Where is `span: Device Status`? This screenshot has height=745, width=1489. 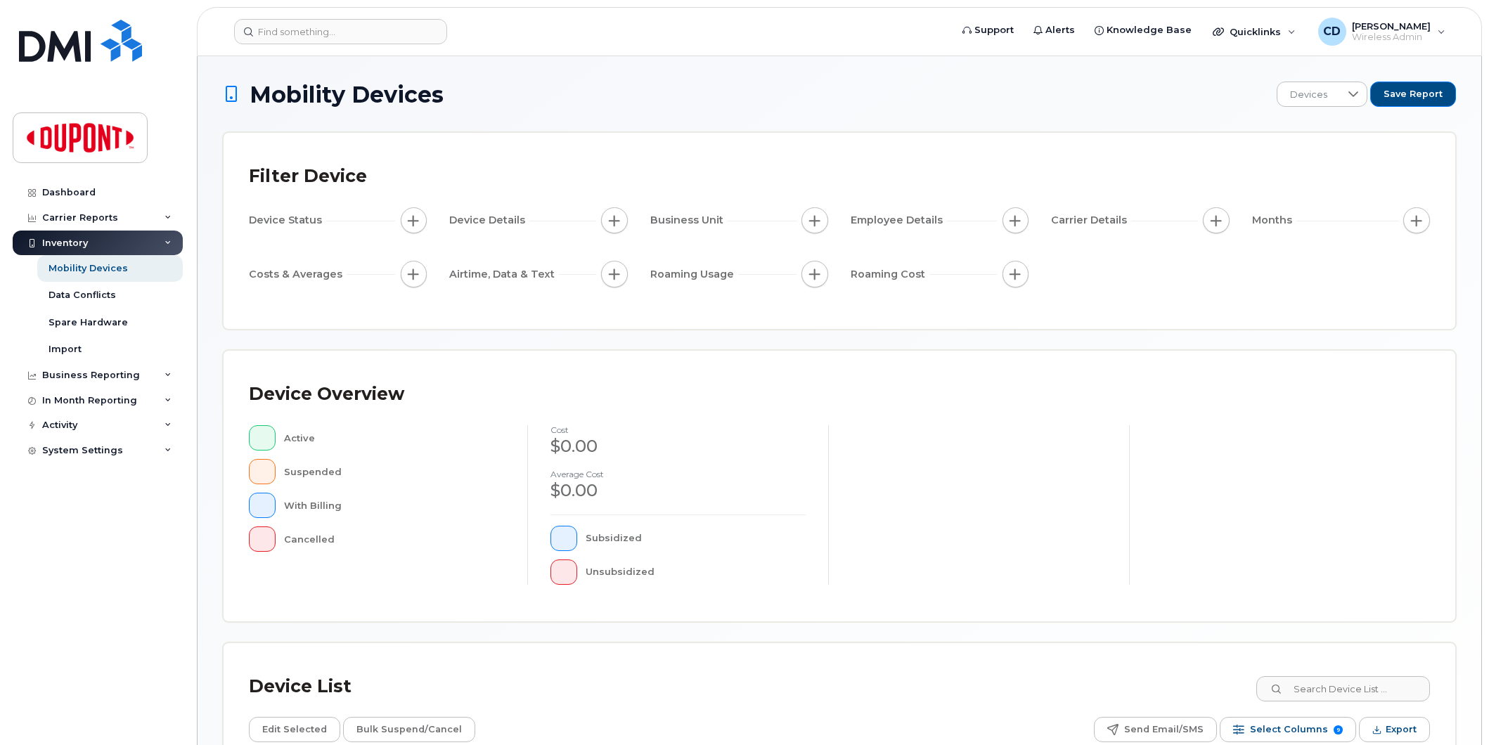 span: Device Status is located at coordinates (288, 220).